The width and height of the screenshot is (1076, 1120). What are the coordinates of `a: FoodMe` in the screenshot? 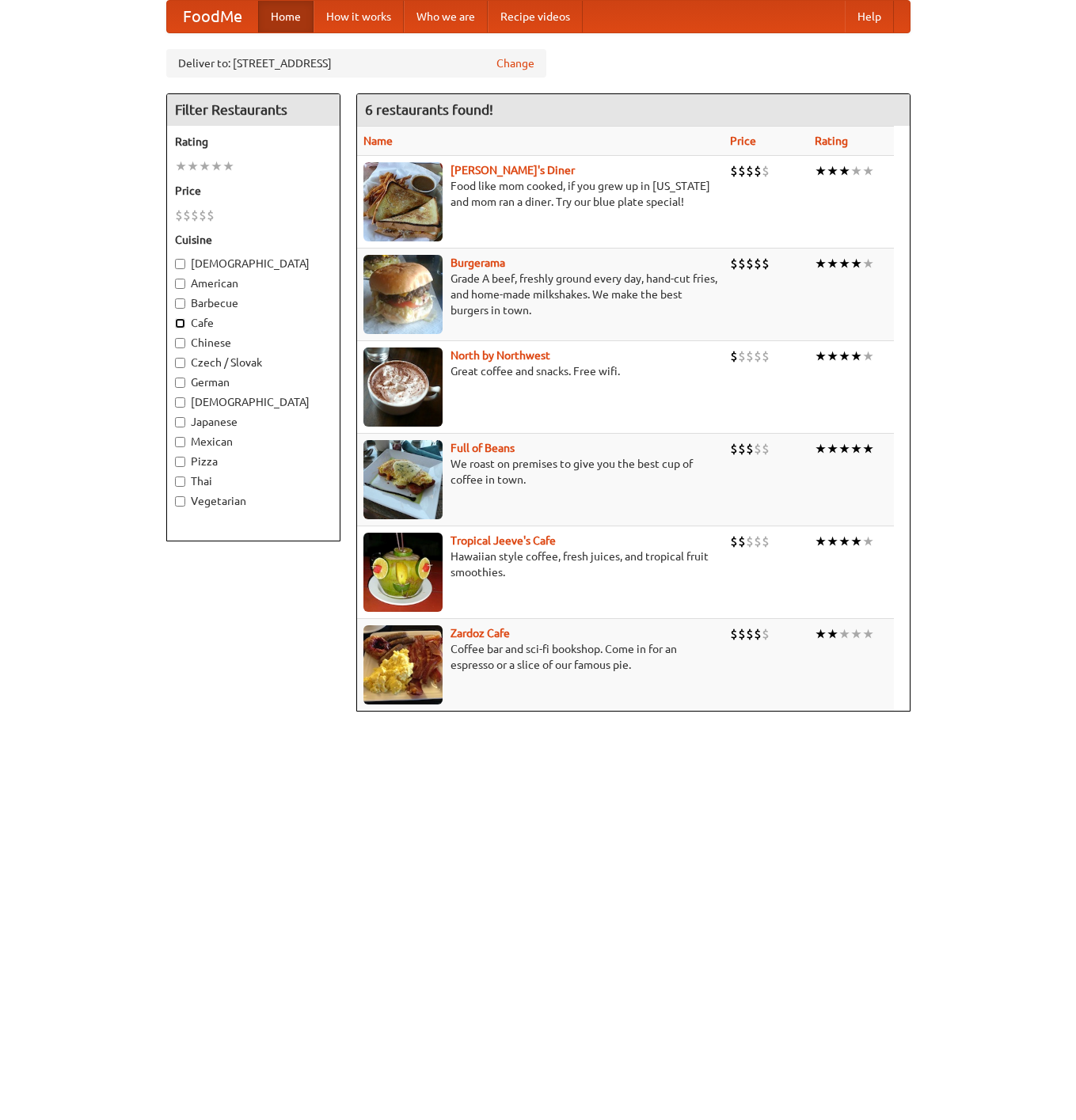 It's located at (212, 17).